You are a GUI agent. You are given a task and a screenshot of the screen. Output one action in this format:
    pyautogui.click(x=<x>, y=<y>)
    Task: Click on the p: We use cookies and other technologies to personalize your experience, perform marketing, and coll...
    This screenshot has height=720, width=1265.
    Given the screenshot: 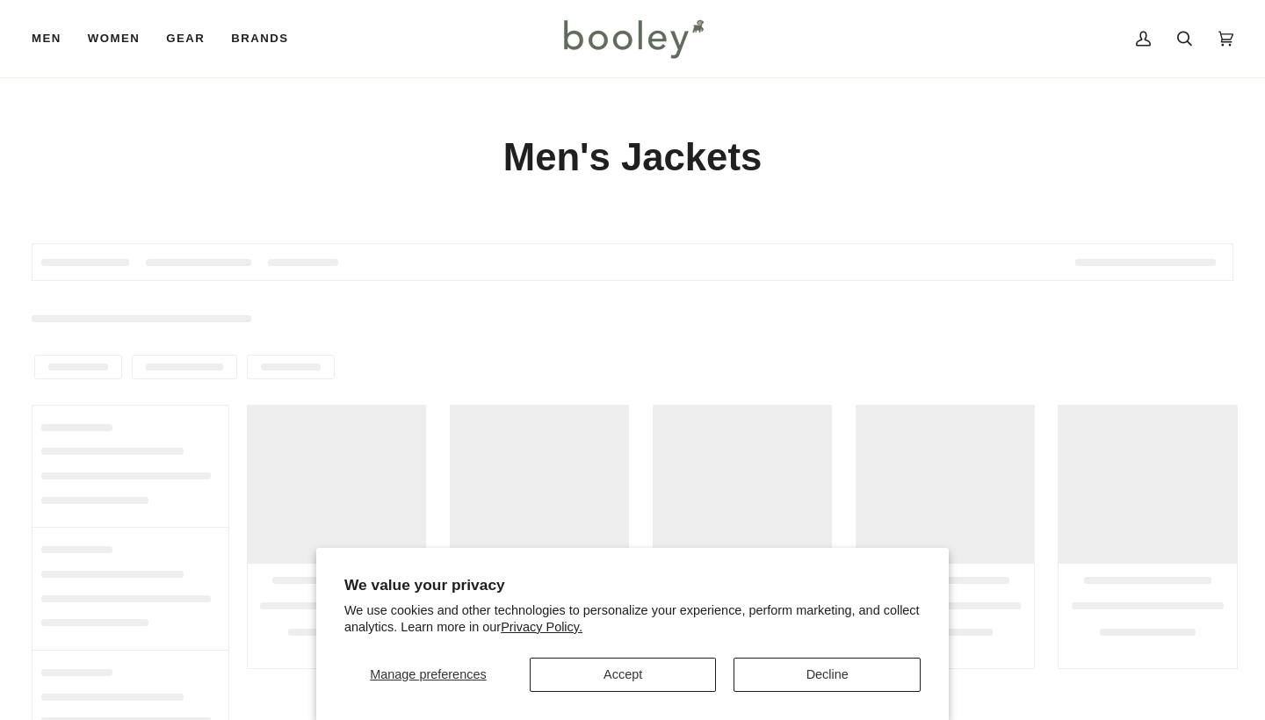 What is the action you would take?
    pyautogui.click(x=632, y=619)
    